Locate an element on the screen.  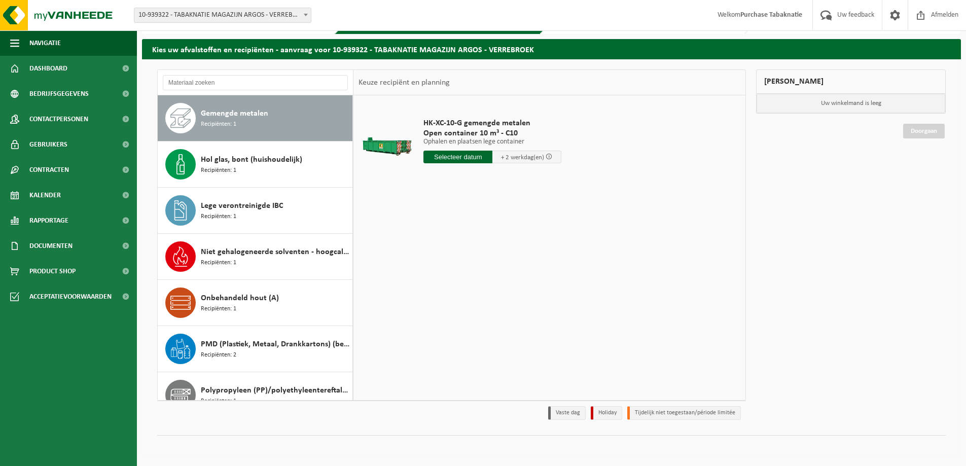
span: Contracten is located at coordinates (49, 170).